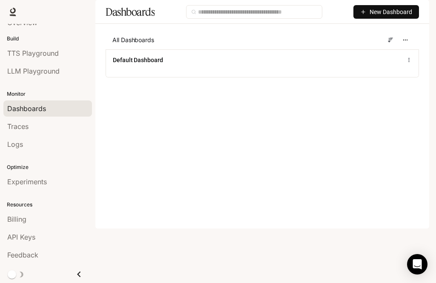  I want to click on span: All Dashboards, so click(133, 40).